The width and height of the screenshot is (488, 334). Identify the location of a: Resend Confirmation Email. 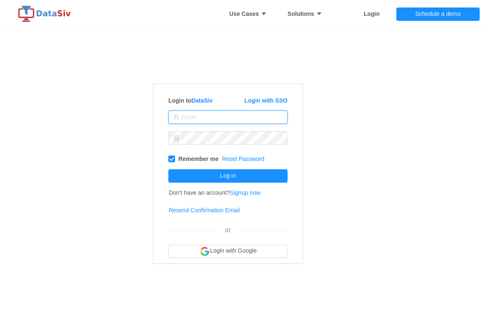
(204, 210).